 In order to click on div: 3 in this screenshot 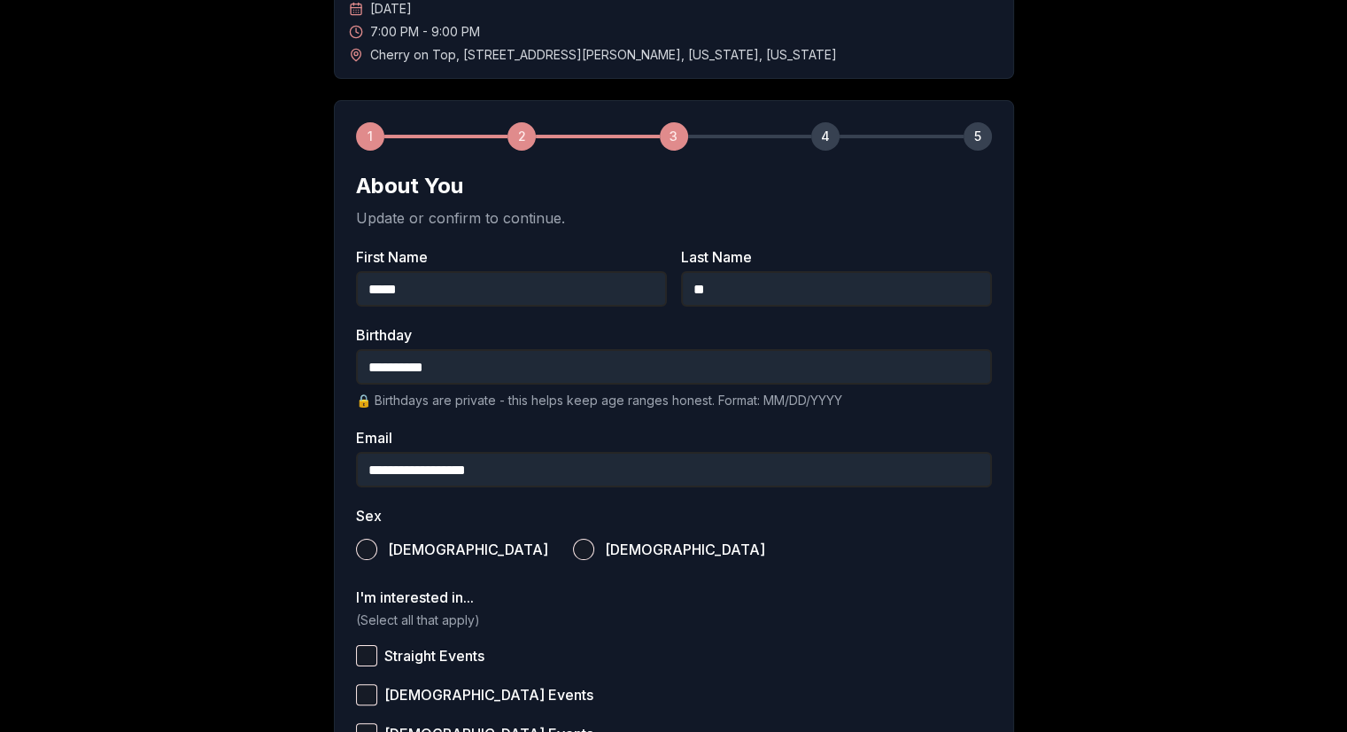, I will do `click(674, 136)`.